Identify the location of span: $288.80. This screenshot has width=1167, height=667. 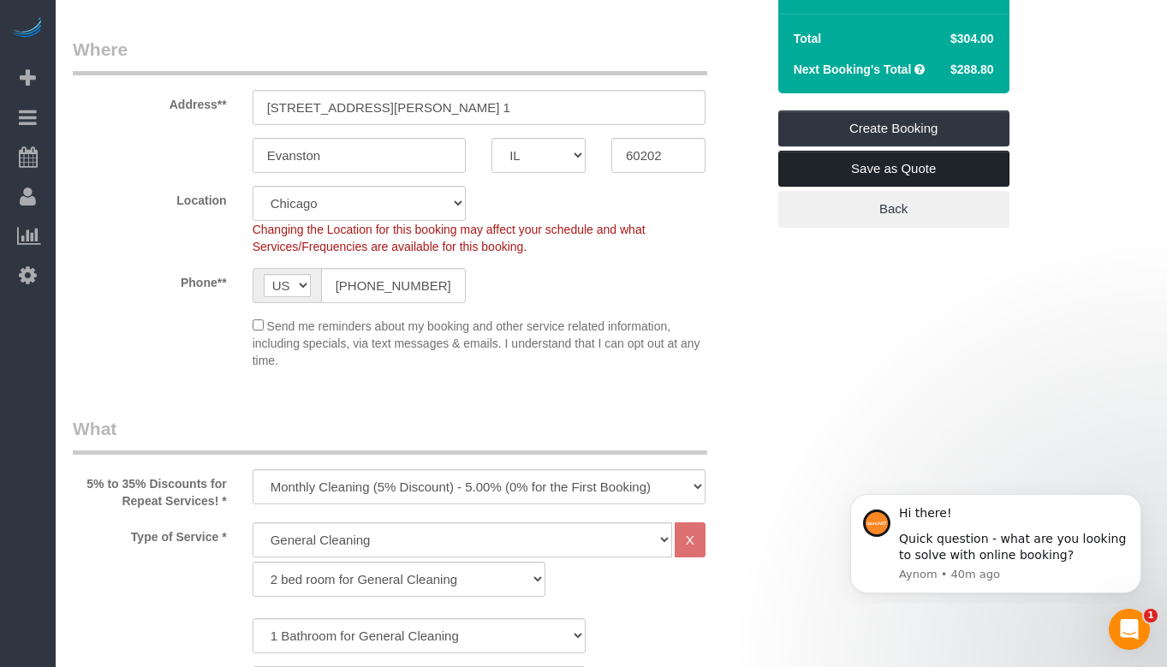
(972, 69).